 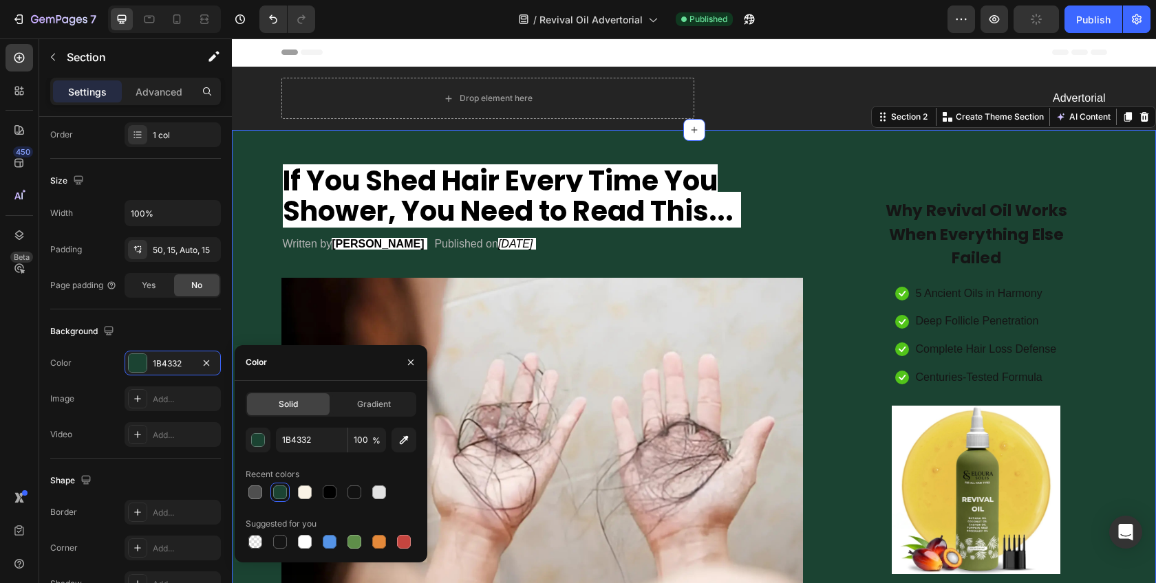 I want to click on button: 7, so click(x=54, y=19).